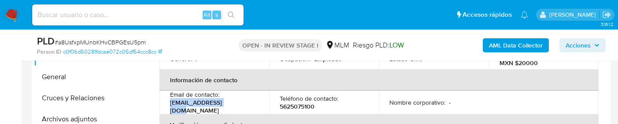 Image resolution: width=618 pixels, height=124 pixels. Describe the element at coordinates (607, 24) in the screenshot. I see `span: 3.161.2` at that location.